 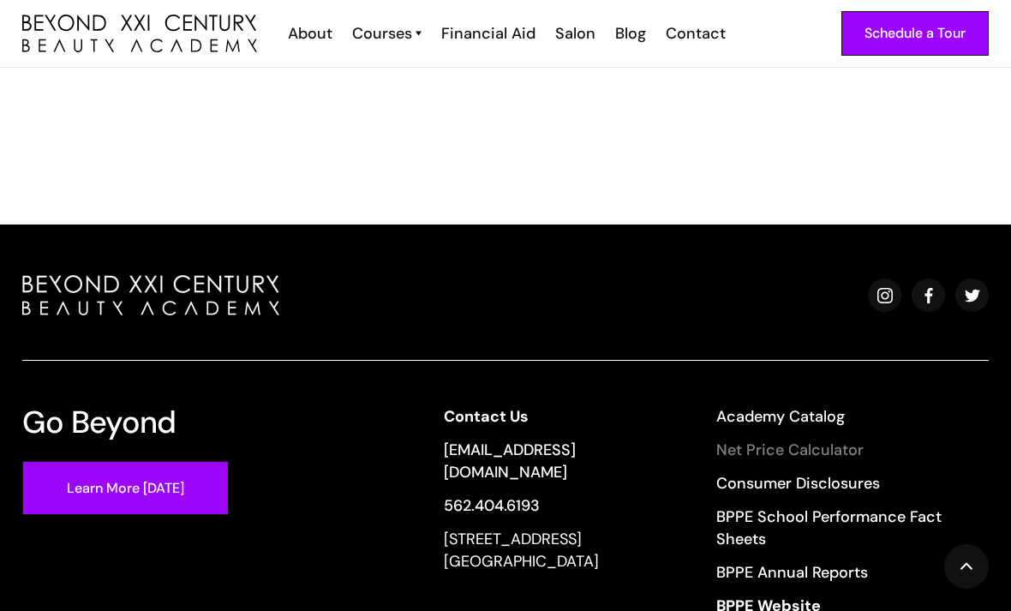 I want to click on a: Courses, so click(x=386, y=33).